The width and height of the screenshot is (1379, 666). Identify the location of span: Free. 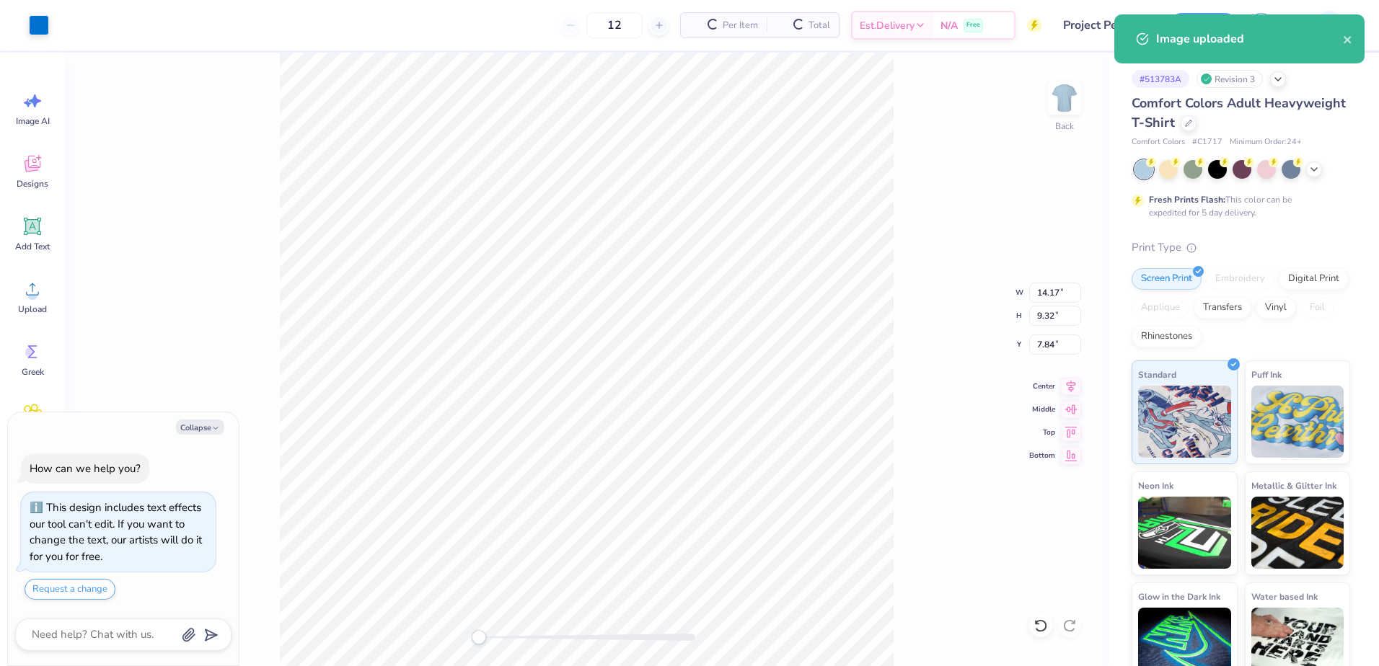
(973, 25).